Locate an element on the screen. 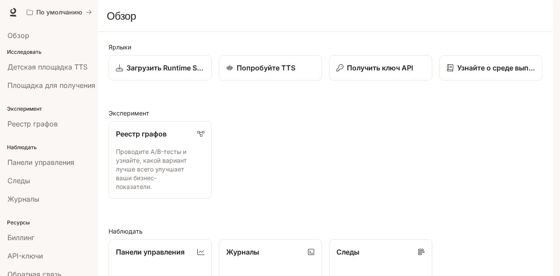 This screenshot has height=276, width=560. font: Получить ключ API is located at coordinates (380, 68).